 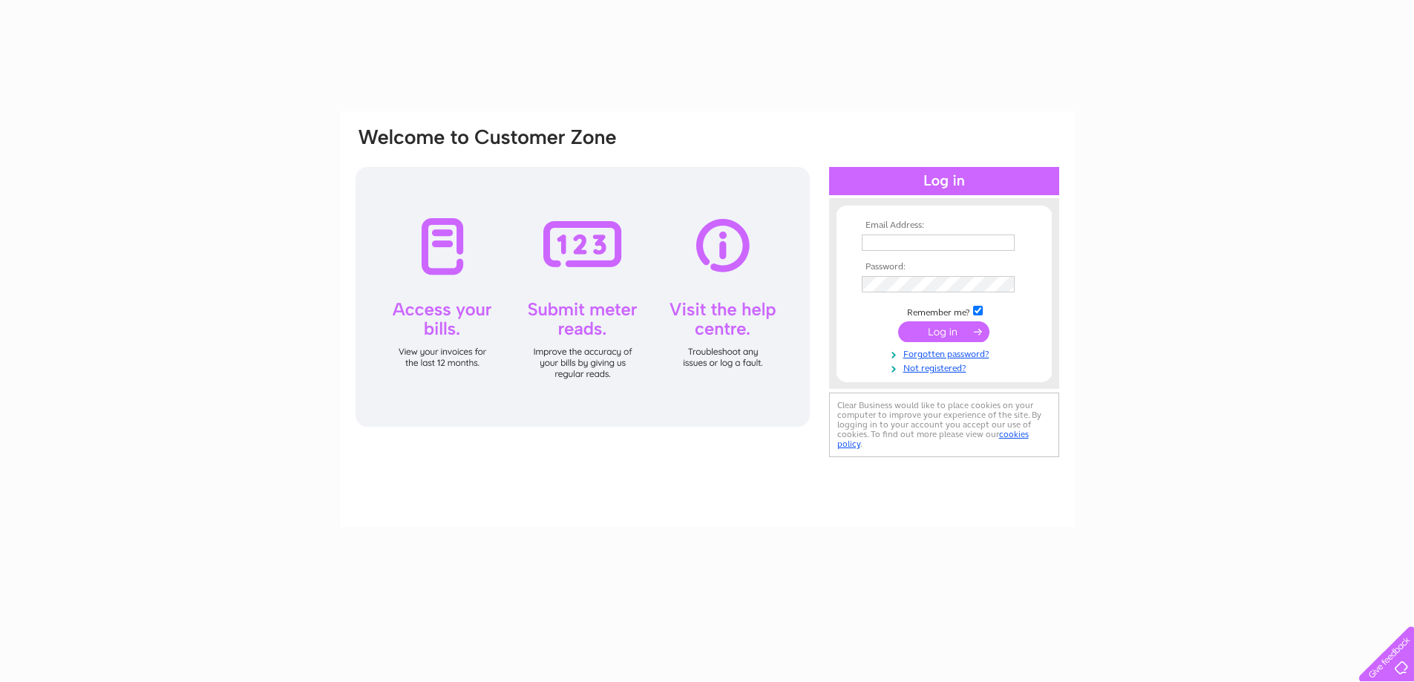 What do you see at coordinates (944, 267) in the screenshot?
I see `th: Password:` at bounding box center [944, 267].